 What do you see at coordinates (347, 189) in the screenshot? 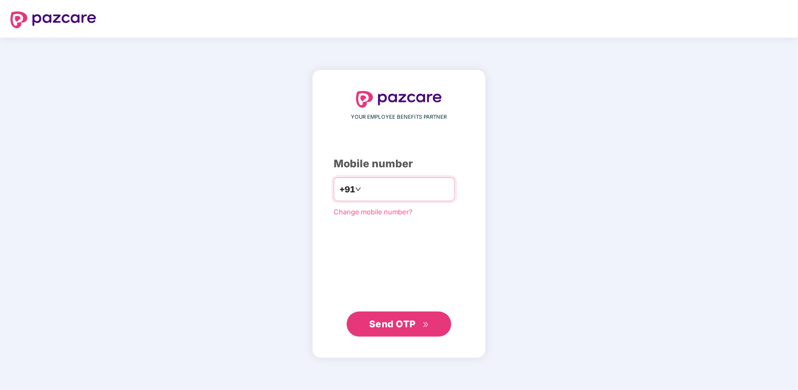
I see `span: +91` at bounding box center [347, 189].